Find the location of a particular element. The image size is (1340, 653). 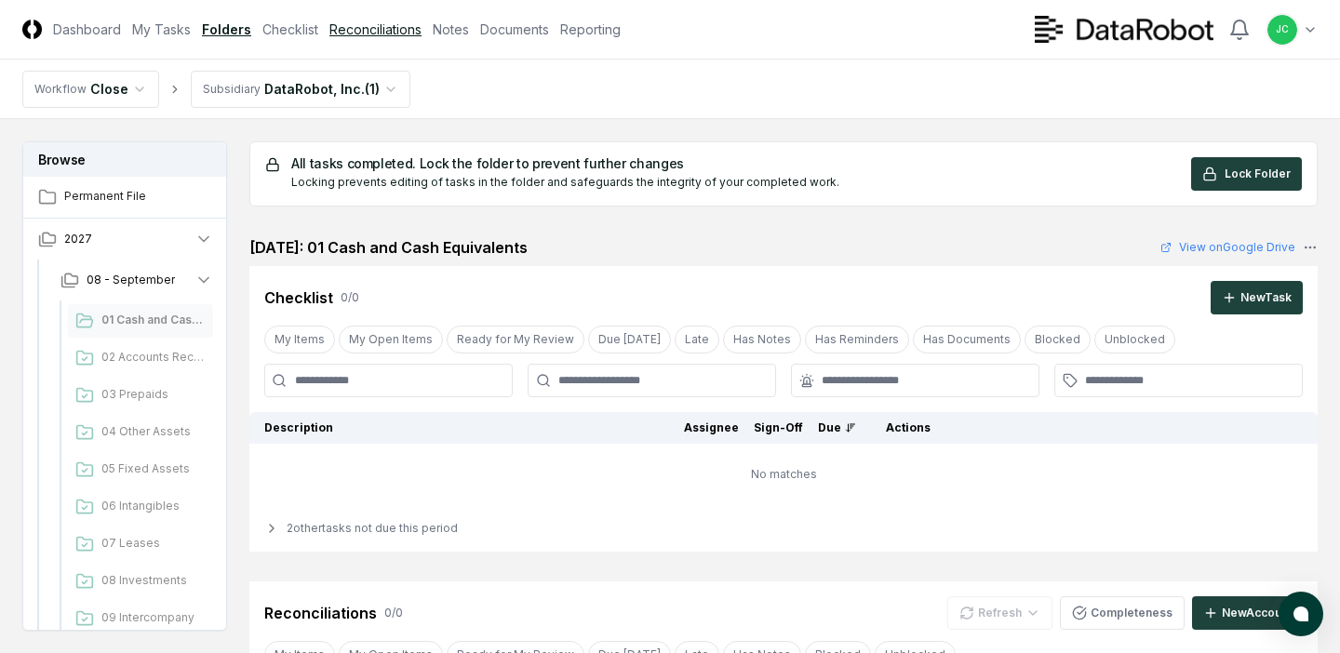

span: 03 Prepaids is located at coordinates (153, 394).